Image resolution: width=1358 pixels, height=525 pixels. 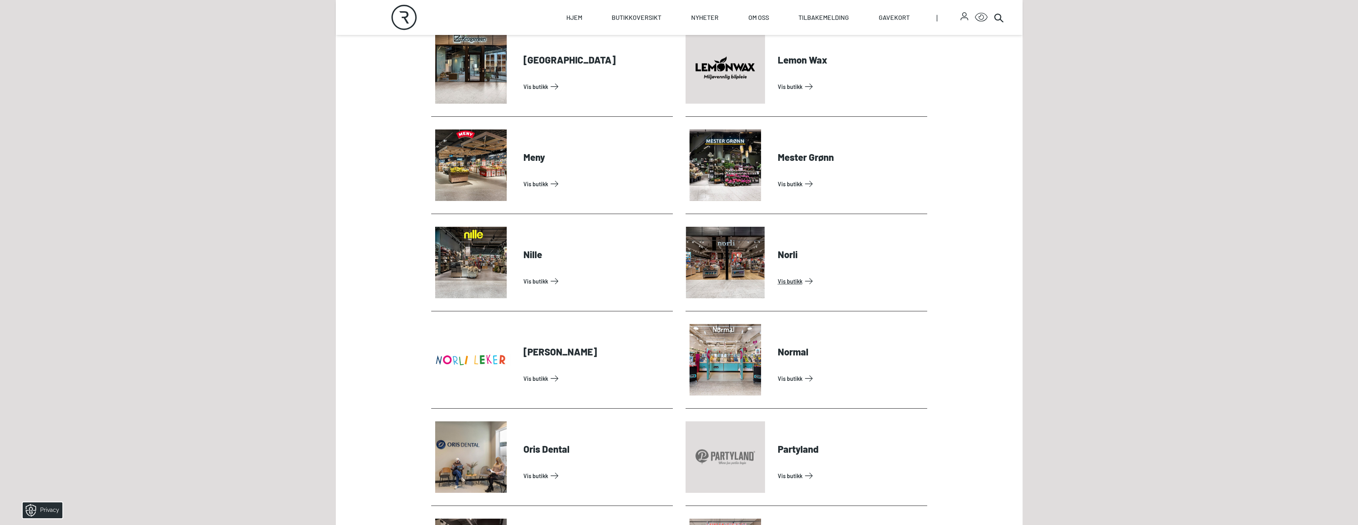 What do you see at coordinates (851, 184) in the screenshot?
I see `a: Vis Butikk: Mester Grønn` at bounding box center [851, 184].